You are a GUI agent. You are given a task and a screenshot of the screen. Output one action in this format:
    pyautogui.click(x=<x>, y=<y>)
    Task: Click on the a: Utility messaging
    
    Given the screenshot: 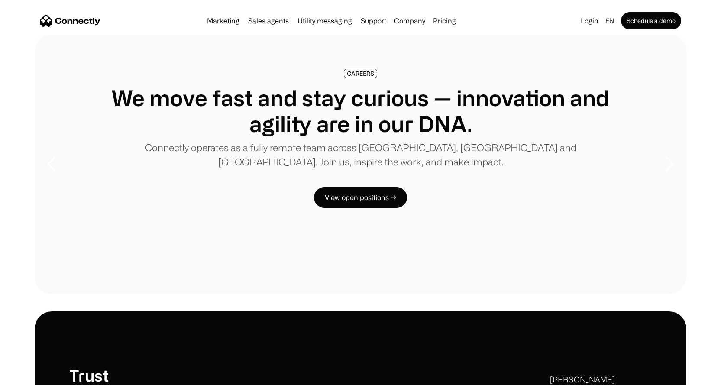 What is the action you would take?
    pyautogui.click(x=325, y=21)
    